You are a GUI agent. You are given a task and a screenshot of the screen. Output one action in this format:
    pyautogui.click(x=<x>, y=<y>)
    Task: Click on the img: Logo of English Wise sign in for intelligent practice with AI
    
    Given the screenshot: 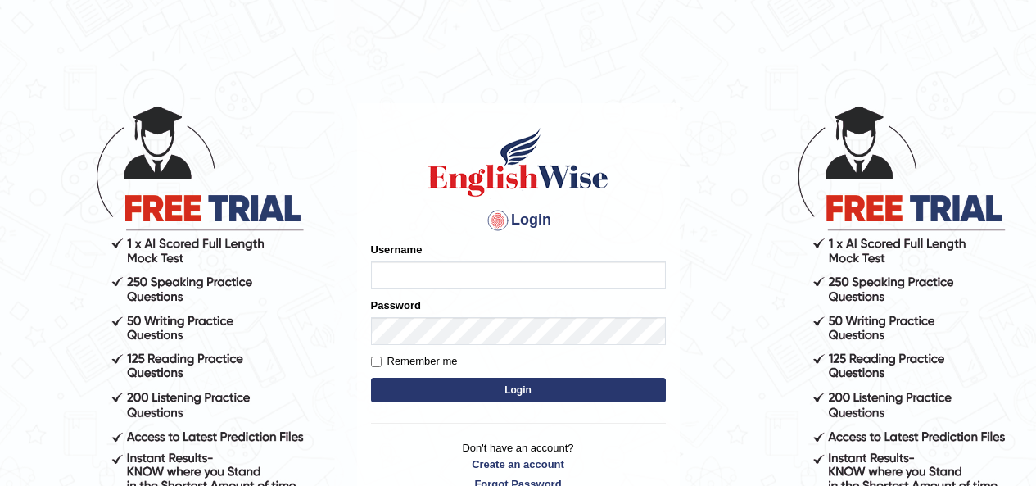 What is the action you would take?
    pyautogui.click(x=518, y=162)
    